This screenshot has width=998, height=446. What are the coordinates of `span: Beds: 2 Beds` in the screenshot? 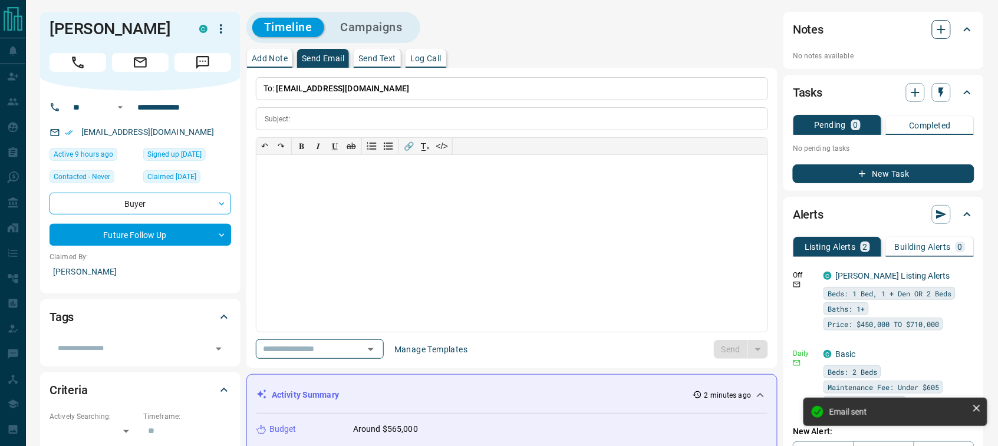 It's located at (853, 372).